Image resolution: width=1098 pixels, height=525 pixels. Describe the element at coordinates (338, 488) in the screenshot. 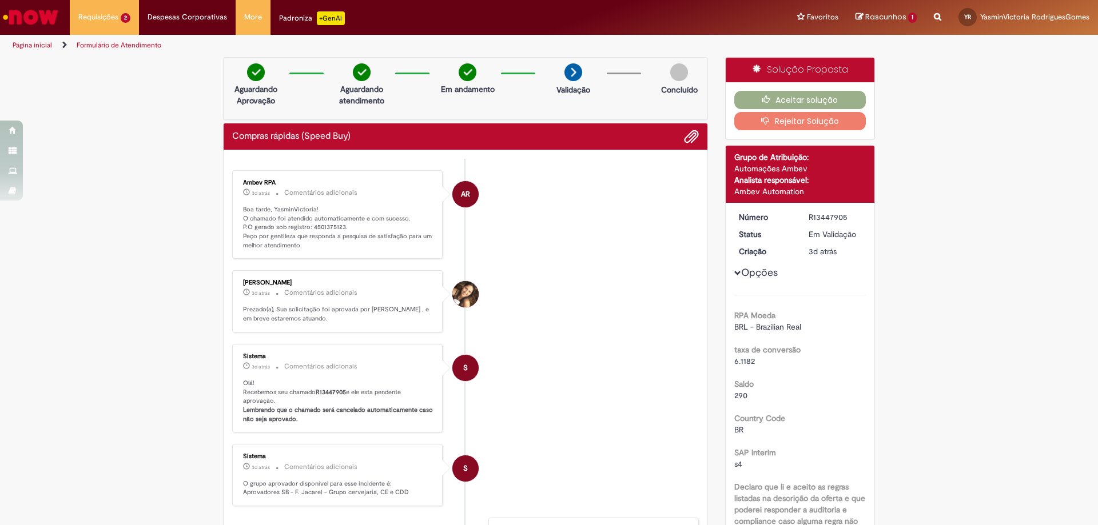

I see `p: O grupo aprovador disponível para esse incidente é: Aprovadores SB - F. Jacareí - Grupo cervejari...` at that location.